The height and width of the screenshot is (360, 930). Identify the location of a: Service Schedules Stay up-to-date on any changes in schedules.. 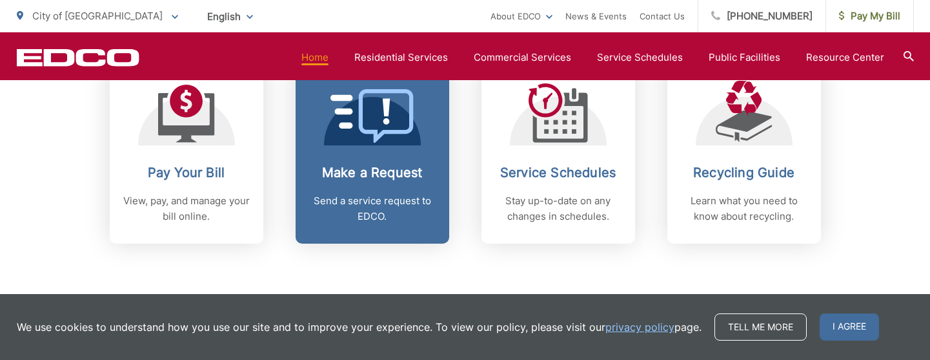
(558, 152).